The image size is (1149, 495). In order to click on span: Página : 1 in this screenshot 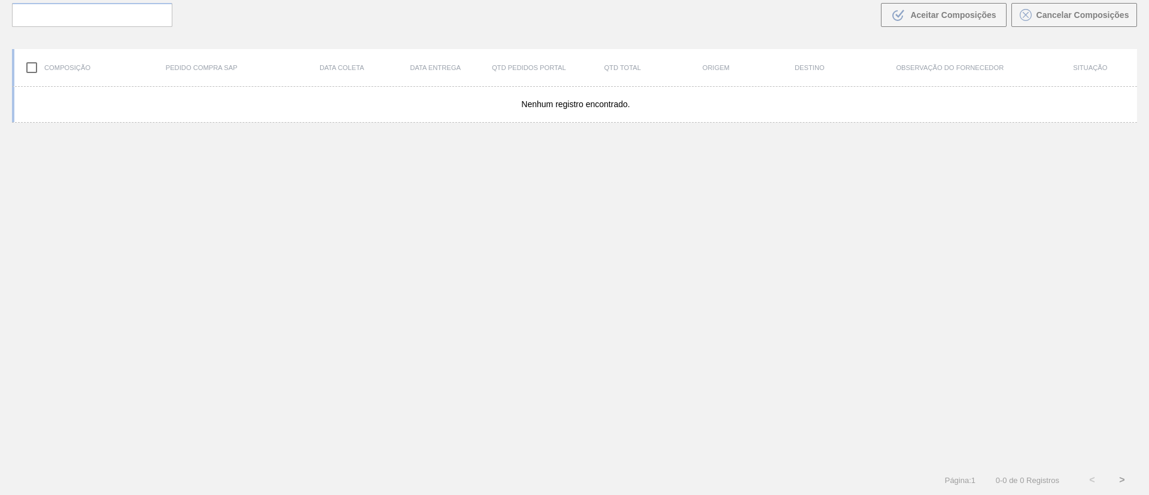, I will do `click(960, 480)`.